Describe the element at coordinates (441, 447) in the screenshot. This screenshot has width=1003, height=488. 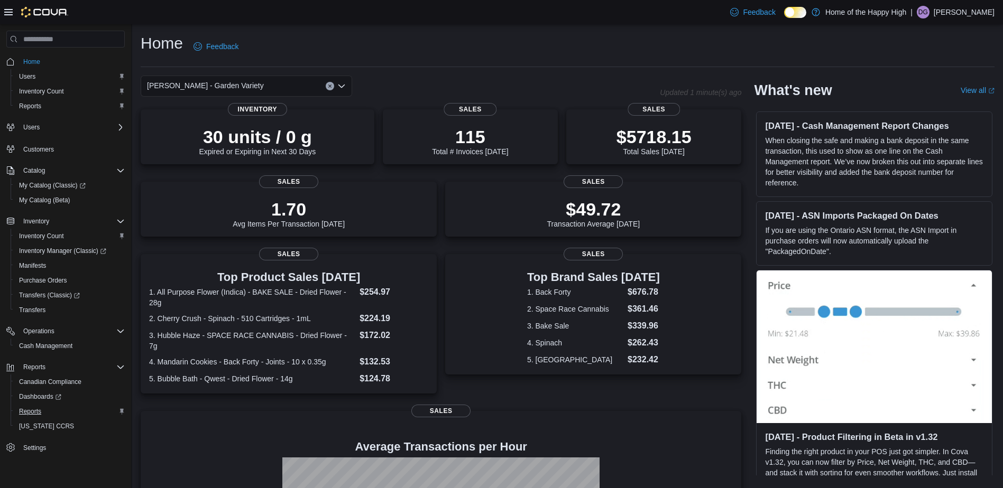
I see `h4: Average Transactions per Hour` at that location.